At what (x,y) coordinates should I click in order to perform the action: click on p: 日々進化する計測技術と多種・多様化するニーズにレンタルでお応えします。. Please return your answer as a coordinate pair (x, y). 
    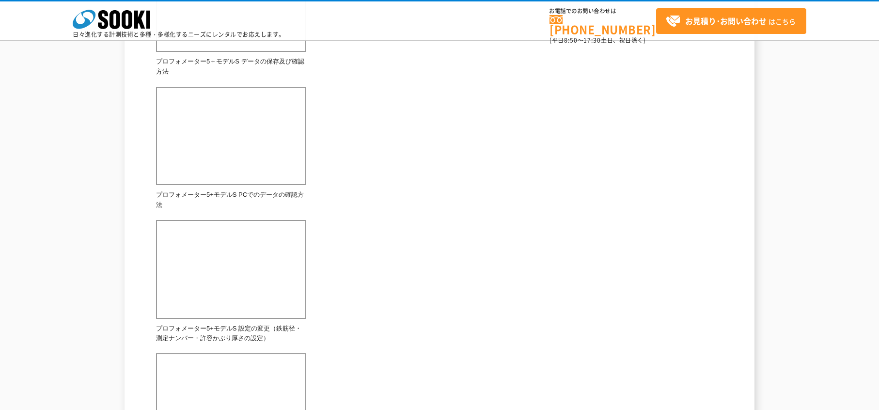
    Looking at the image, I should click on (179, 34).